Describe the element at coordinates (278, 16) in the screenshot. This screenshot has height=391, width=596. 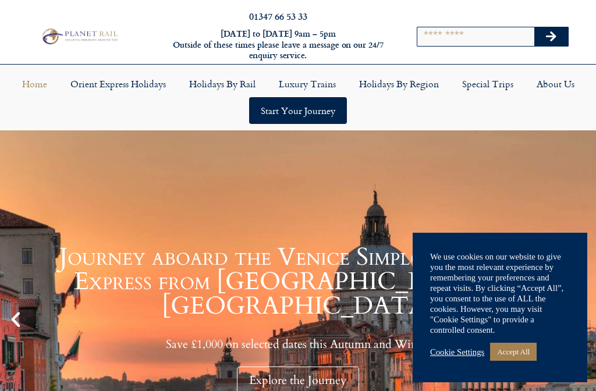
I see `a: 01347 66 53 33` at that location.